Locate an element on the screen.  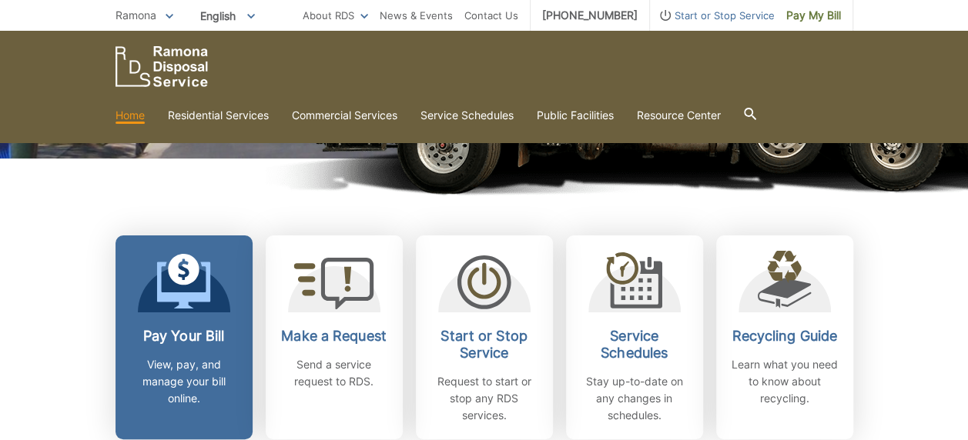
a: Resource Center is located at coordinates (678, 116).